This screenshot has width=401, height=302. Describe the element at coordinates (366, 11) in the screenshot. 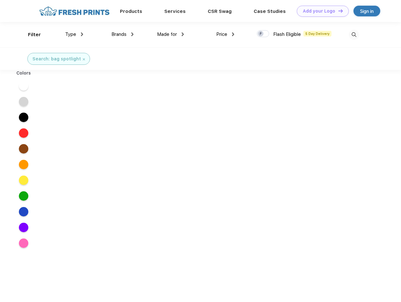

I see `div: Sign in` at that location.